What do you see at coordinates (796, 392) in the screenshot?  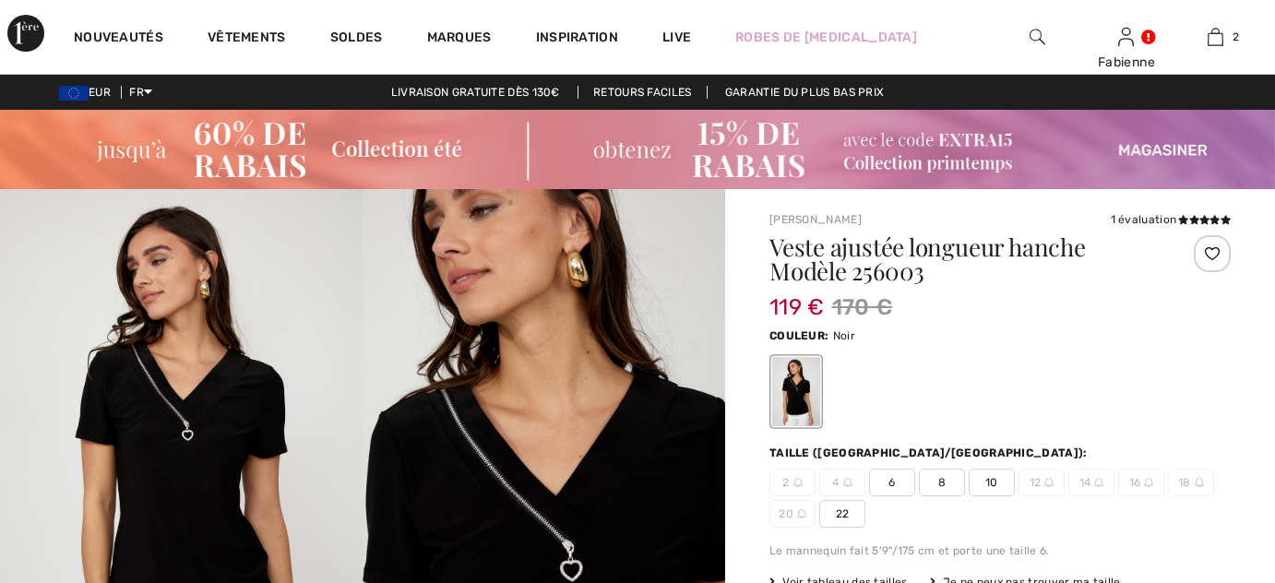 I see `div: Noir` at bounding box center [796, 392].